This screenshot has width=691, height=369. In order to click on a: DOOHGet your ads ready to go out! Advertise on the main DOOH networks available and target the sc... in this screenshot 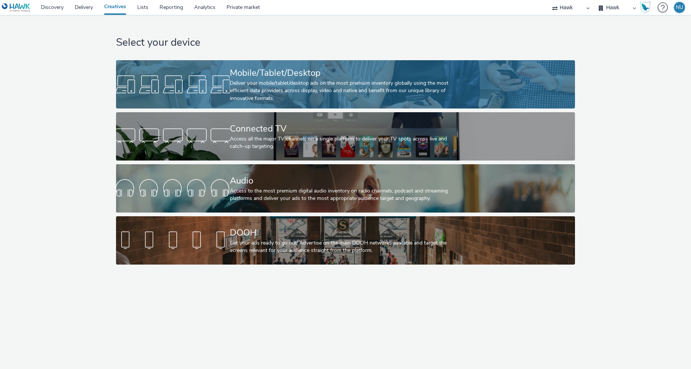, I will do `click(345, 241)`.